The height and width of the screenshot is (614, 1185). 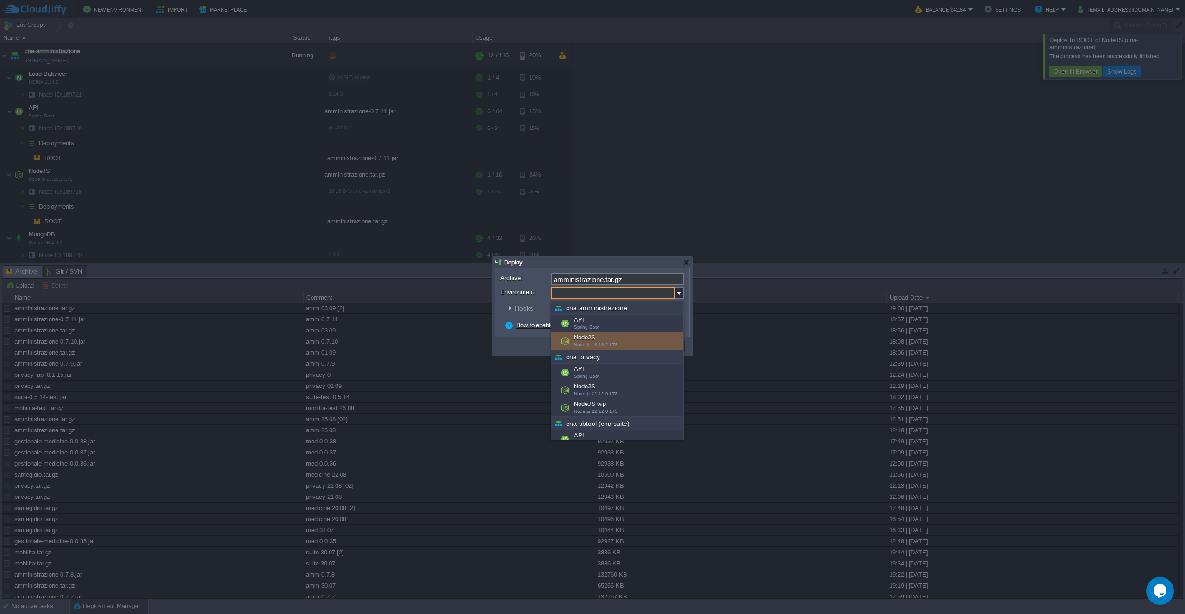 I want to click on label: Archive:, so click(x=525, y=278).